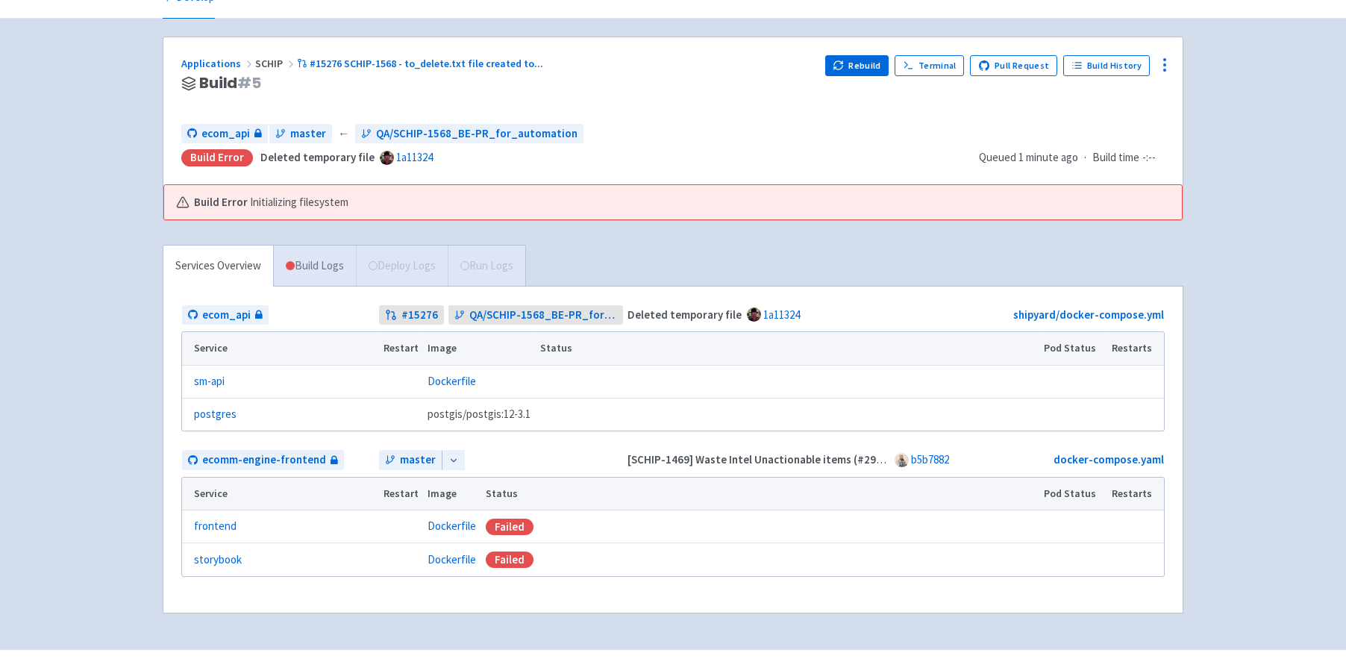 This screenshot has width=1346, height=659. I want to click on strong: [SCHIP-1469] Waste Intel Unactionable items (#2917), so click(760, 459).